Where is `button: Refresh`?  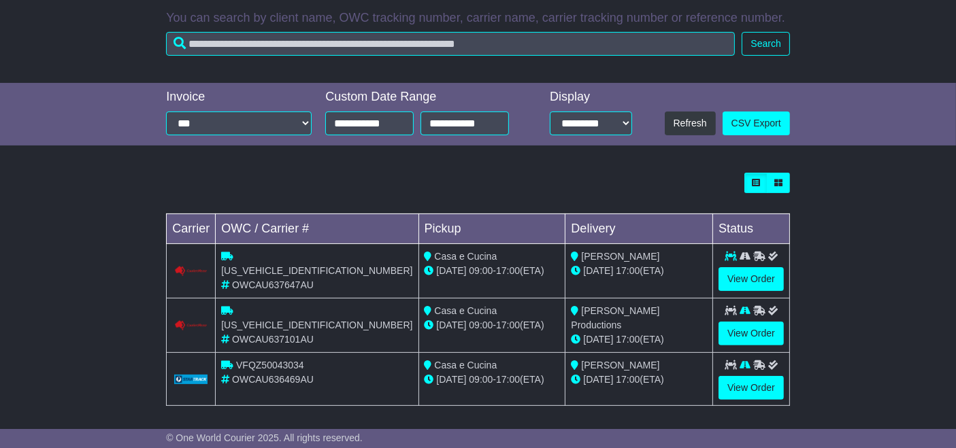 button: Refresh is located at coordinates (690, 123).